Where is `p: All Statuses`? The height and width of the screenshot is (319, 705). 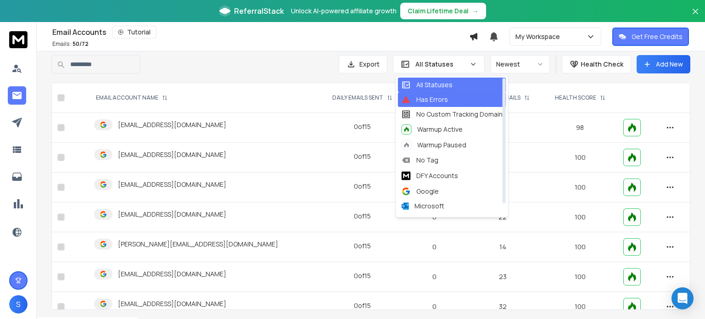 p: All Statuses is located at coordinates (441, 64).